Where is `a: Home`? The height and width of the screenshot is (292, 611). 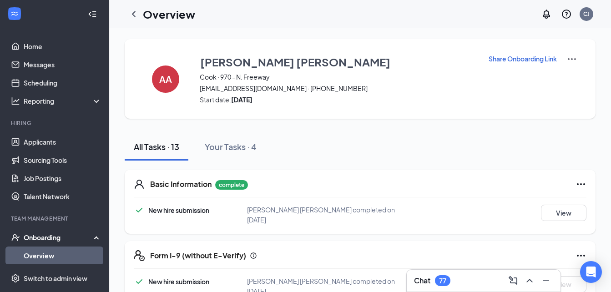 a: Home is located at coordinates (62, 46).